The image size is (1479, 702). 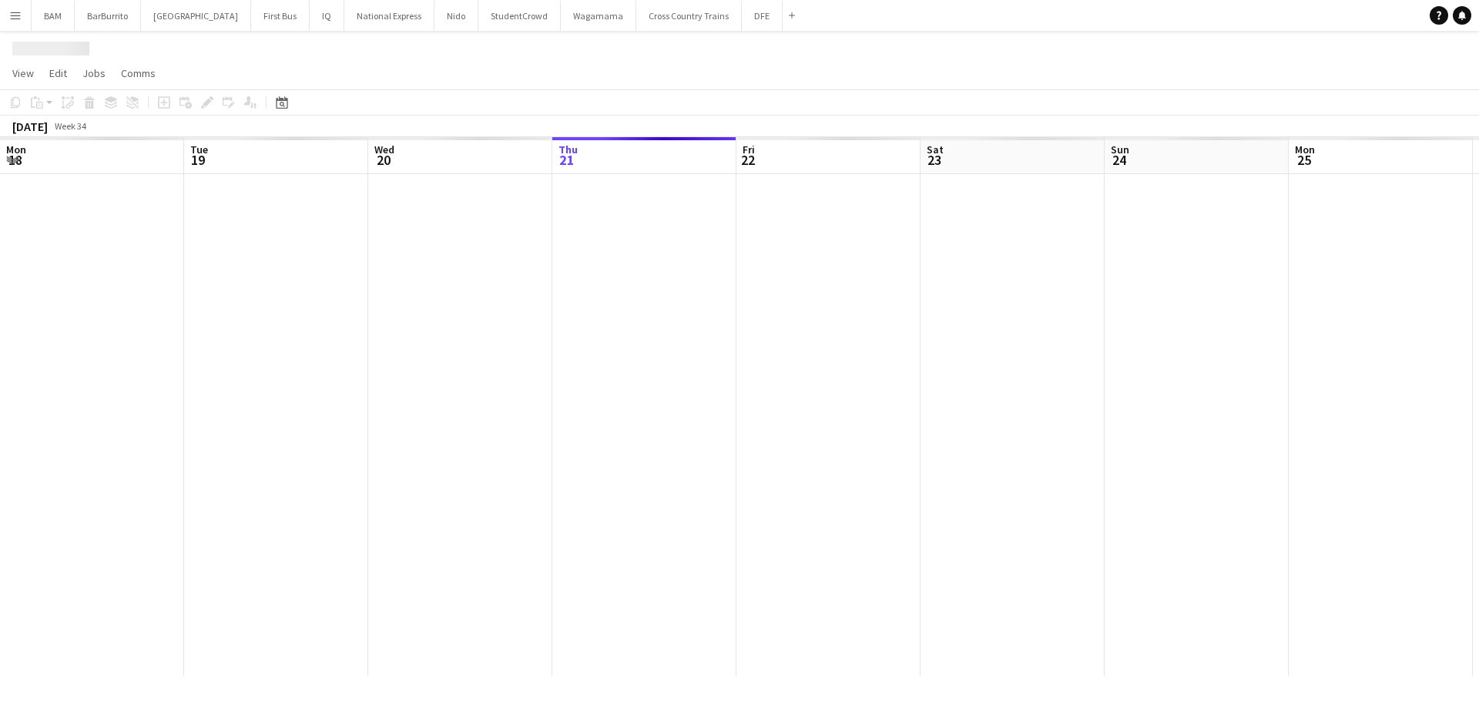 I want to click on a: Comms, so click(x=138, y=73).